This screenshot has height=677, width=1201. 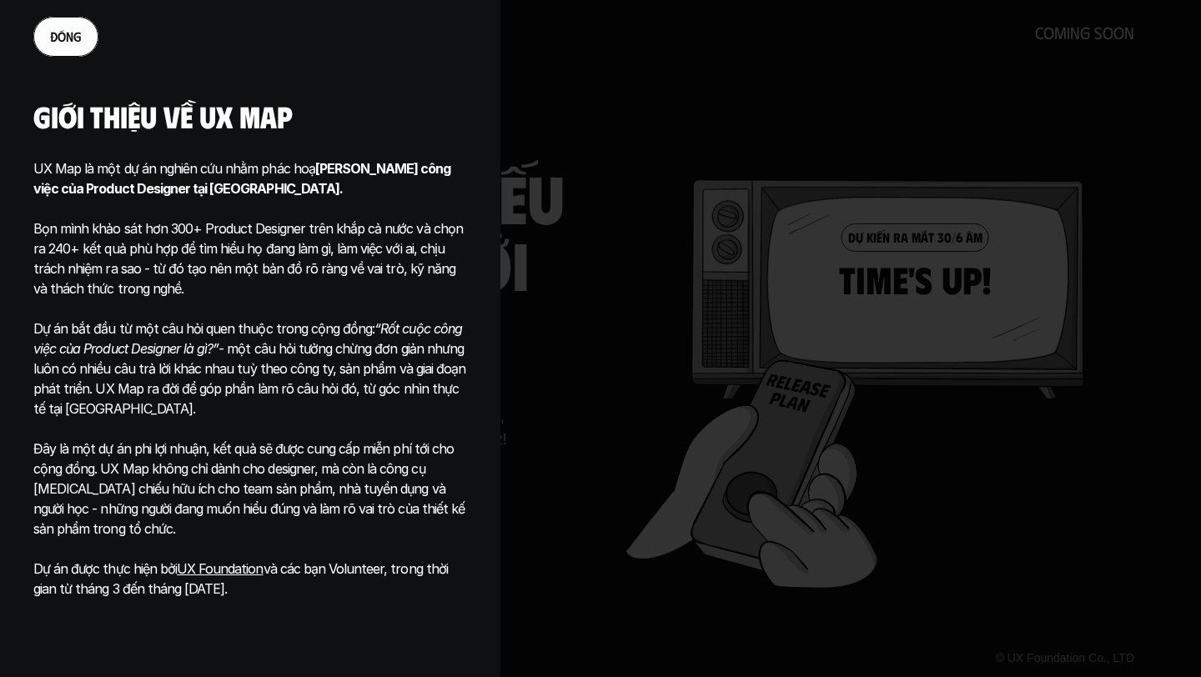 I want to click on span: đ, so click(x=53, y=36).